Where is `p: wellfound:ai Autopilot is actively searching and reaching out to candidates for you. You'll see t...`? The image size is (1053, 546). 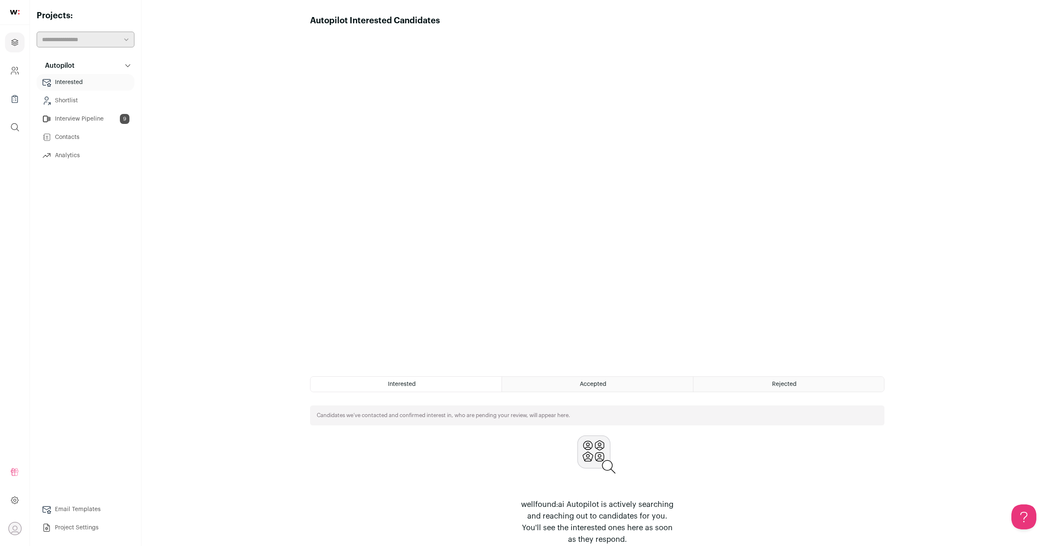 p: wellfound:ai Autopilot is actively searching and reaching out to candidates for you. You'll see t... is located at coordinates (597, 522).